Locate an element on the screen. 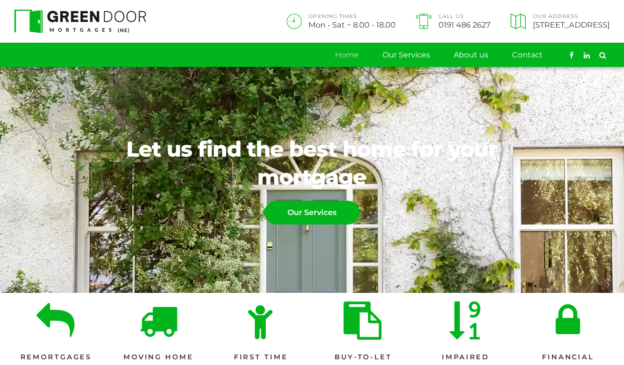  span: OPENING TIMES is located at coordinates (352, 17).